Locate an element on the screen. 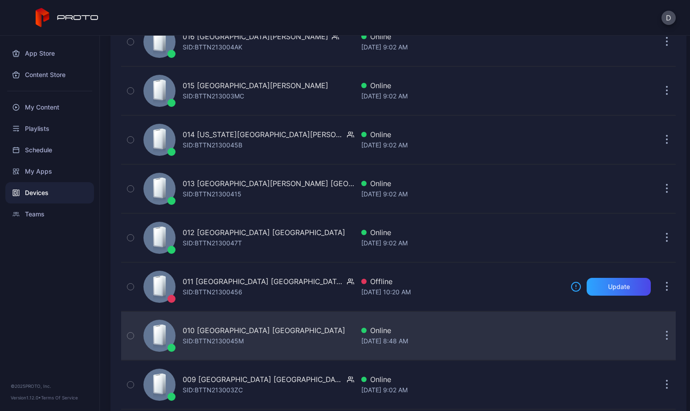 This screenshot has height=411, width=690. a: Terms Of Service is located at coordinates (59, 398).